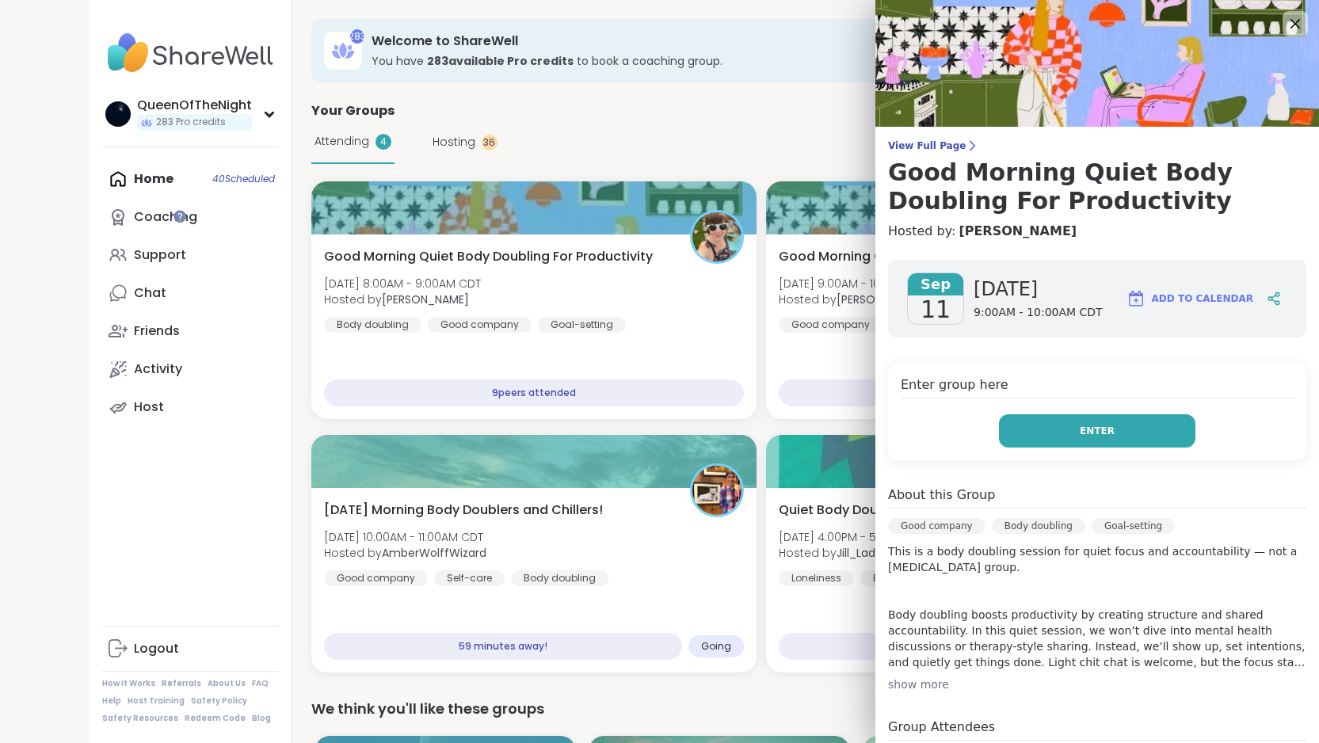  What do you see at coordinates (903, 553) in the screenshot?
I see `b: Jill_LadyOfTheMountain` at bounding box center [903, 553].